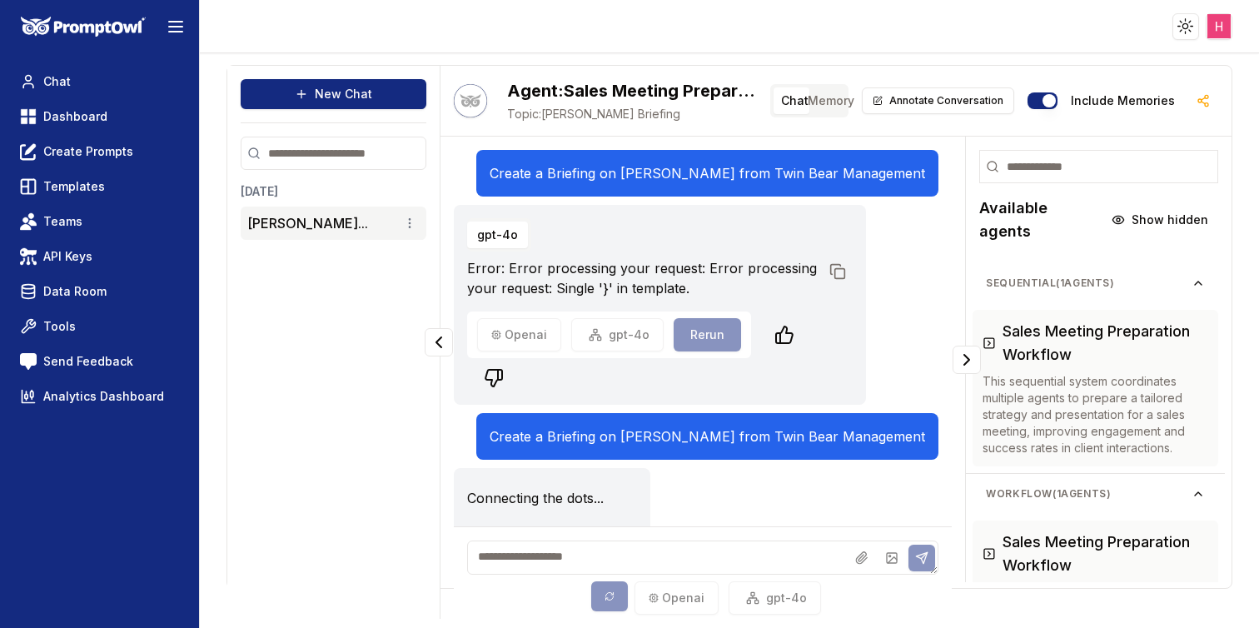 Image resolution: width=1259 pixels, height=628 pixels. I want to click on a: Dashboard, so click(99, 117).